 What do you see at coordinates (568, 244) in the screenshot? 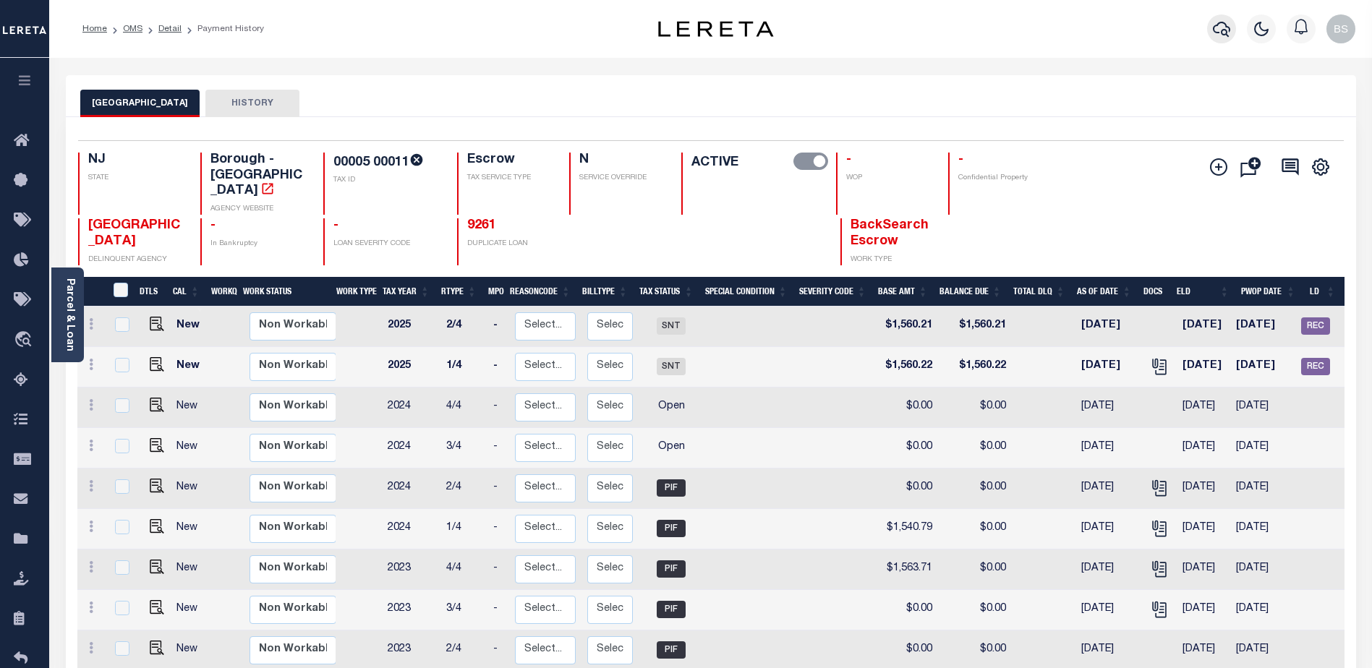
I see `p: DUPLICATE LOAN` at bounding box center [568, 244].